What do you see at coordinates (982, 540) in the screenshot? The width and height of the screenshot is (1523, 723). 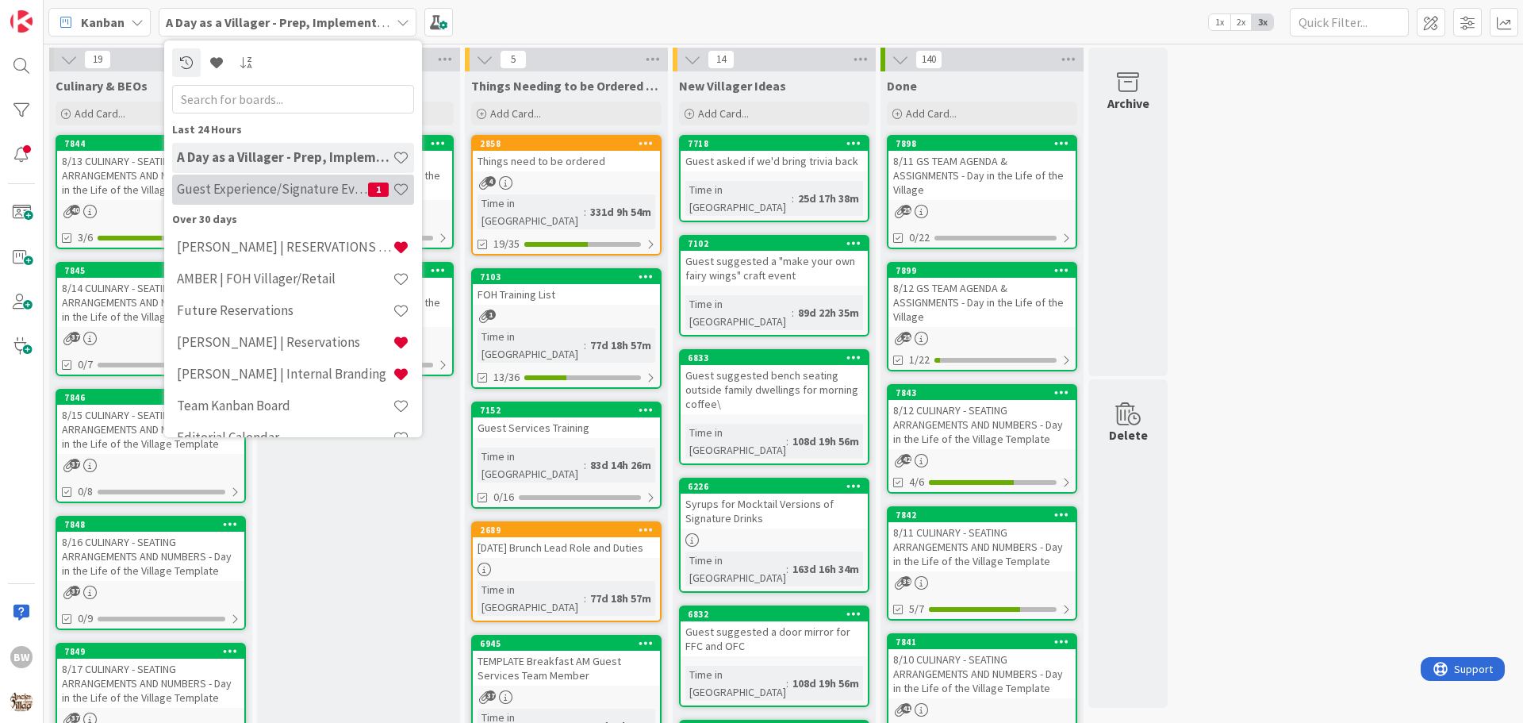 I see `div: 78428/11 CULINARY - SEATING ARRANGEMENTS AND NUMBERS - Day in the Life of the Village Template` at bounding box center [982, 540].